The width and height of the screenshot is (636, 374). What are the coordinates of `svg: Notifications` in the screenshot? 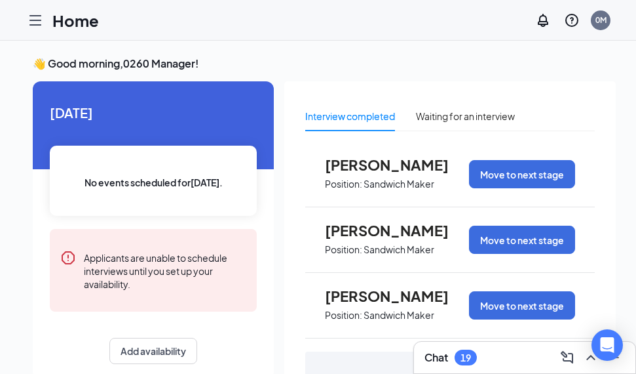 It's located at (543, 20).